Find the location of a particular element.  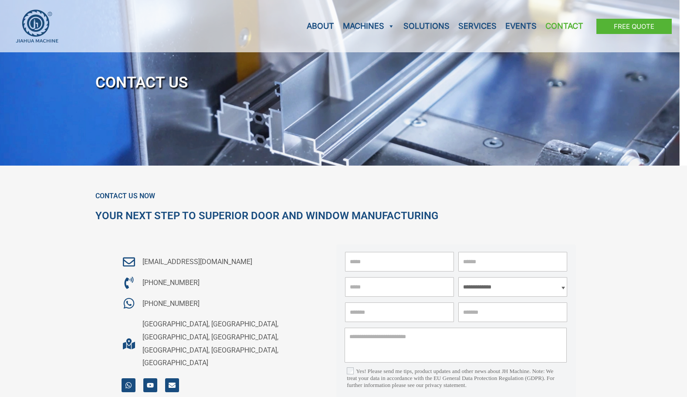

select: *Machine Type is located at coordinates (513, 287).